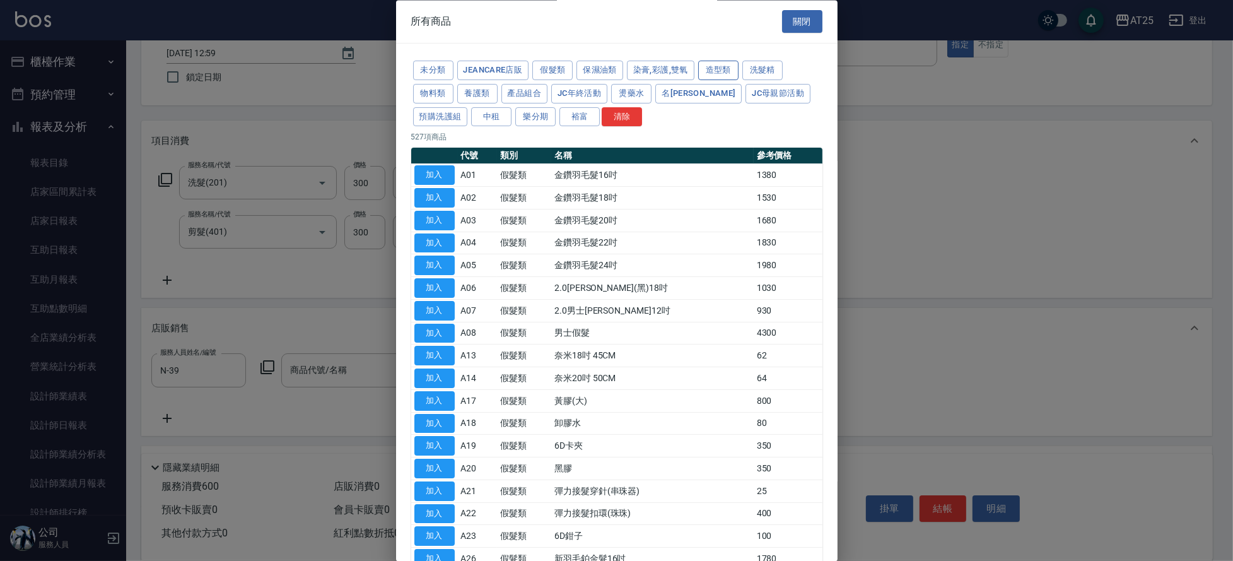 The image size is (1233, 561). What do you see at coordinates (478, 93) in the screenshot?
I see `button: 養護類` at bounding box center [478, 93].